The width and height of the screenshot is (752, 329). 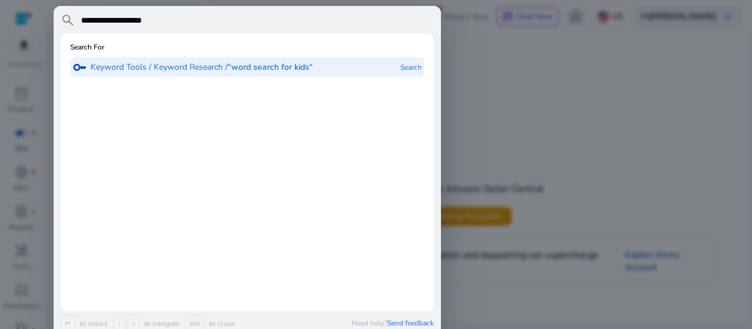 I want to click on p: to select, so click(x=92, y=323).